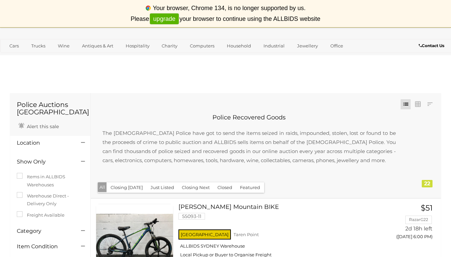  I want to click on b: Contact Us, so click(432, 45).